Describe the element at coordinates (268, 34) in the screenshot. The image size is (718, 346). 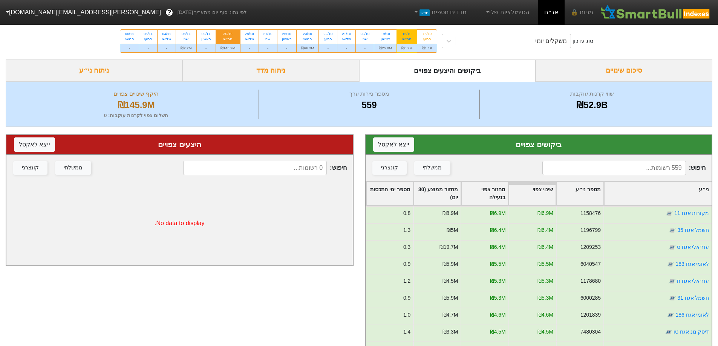
I see `div: 27/10` at that location.